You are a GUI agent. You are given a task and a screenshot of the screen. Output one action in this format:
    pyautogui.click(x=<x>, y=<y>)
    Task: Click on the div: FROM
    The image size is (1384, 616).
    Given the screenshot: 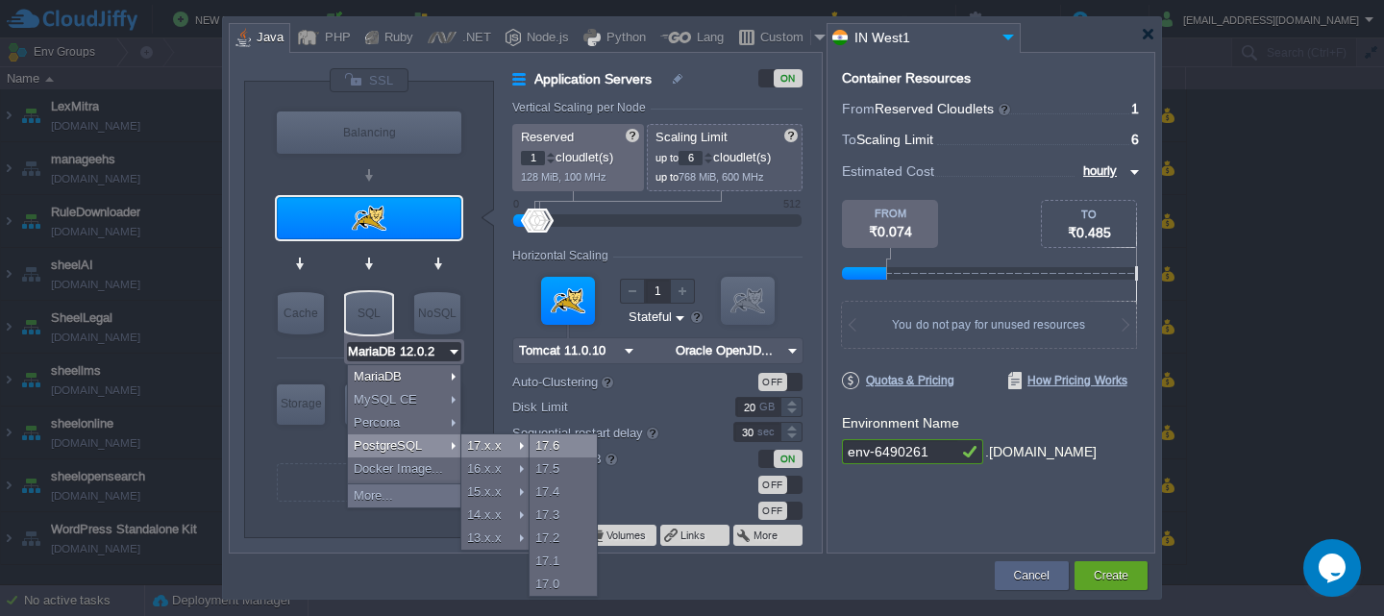 What is the action you would take?
    pyautogui.click(x=890, y=213)
    